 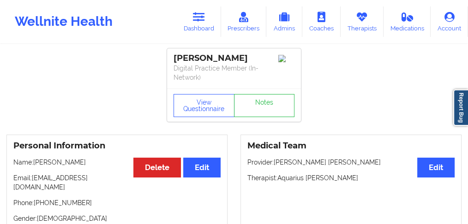 What do you see at coordinates (460, 107) in the screenshot?
I see `a: Report Bug` at bounding box center [460, 107].